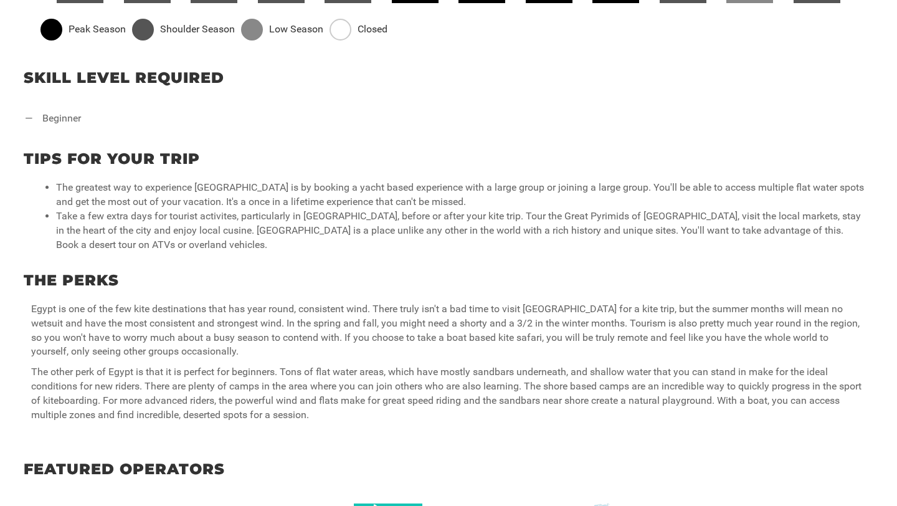  What do you see at coordinates (197, 29) in the screenshot?
I see `span: Shoulder Season` at bounding box center [197, 29].